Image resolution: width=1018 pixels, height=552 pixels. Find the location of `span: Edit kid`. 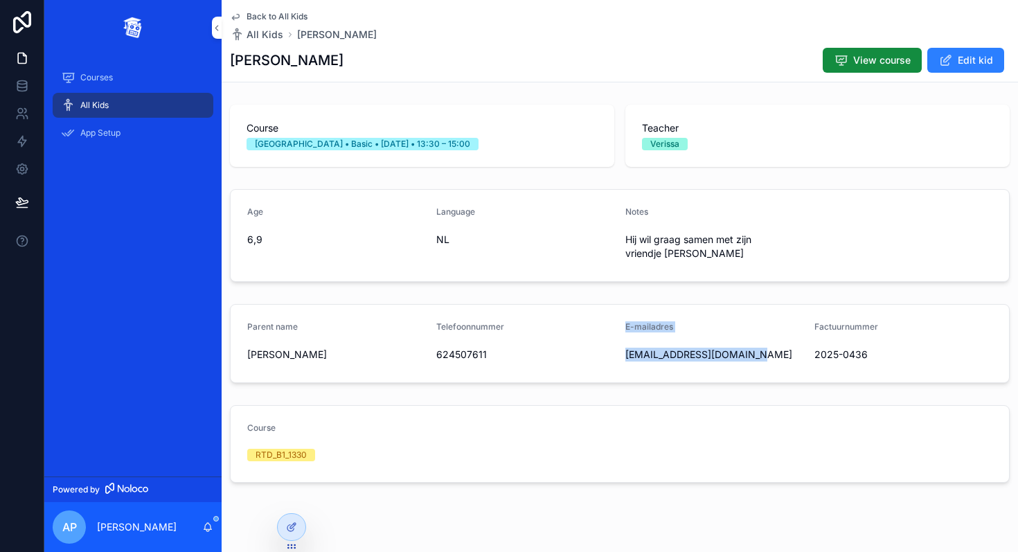

span: Edit kid is located at coordinates (975, 60).